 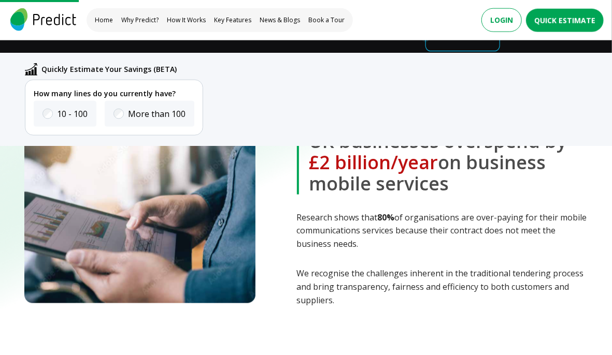 I want to click on p: Quickly Estimate Your Savings (BETA), so click(x=109, y=69).